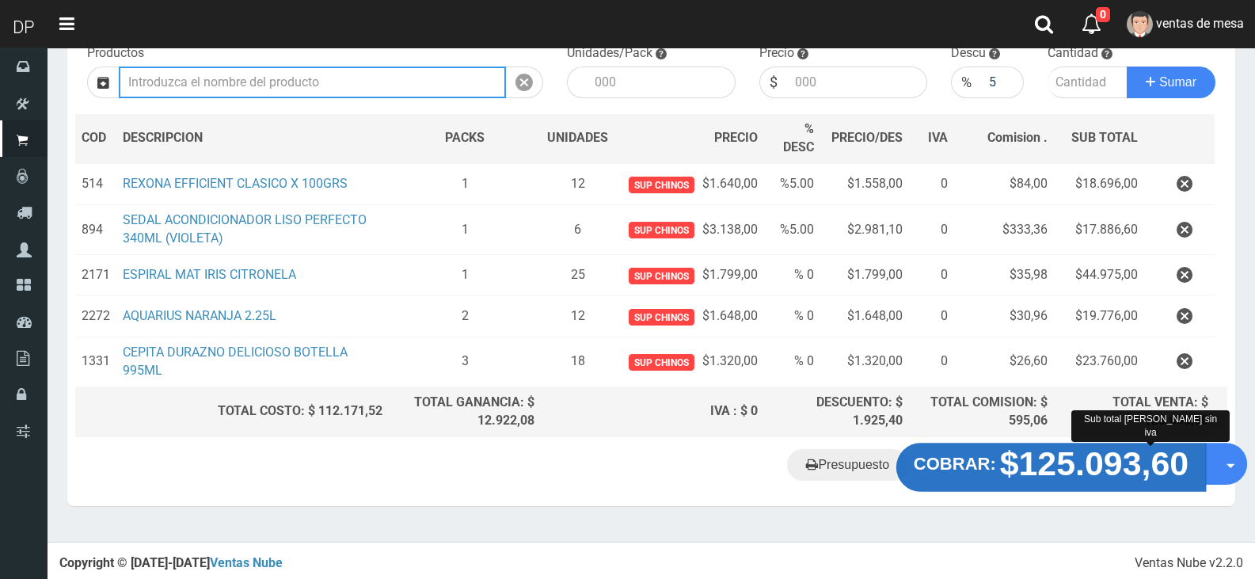  What do you see at coordinates (246, 562) in the screenshot?
I see `a: Ventas Nube` at bounding box center [246, 562].